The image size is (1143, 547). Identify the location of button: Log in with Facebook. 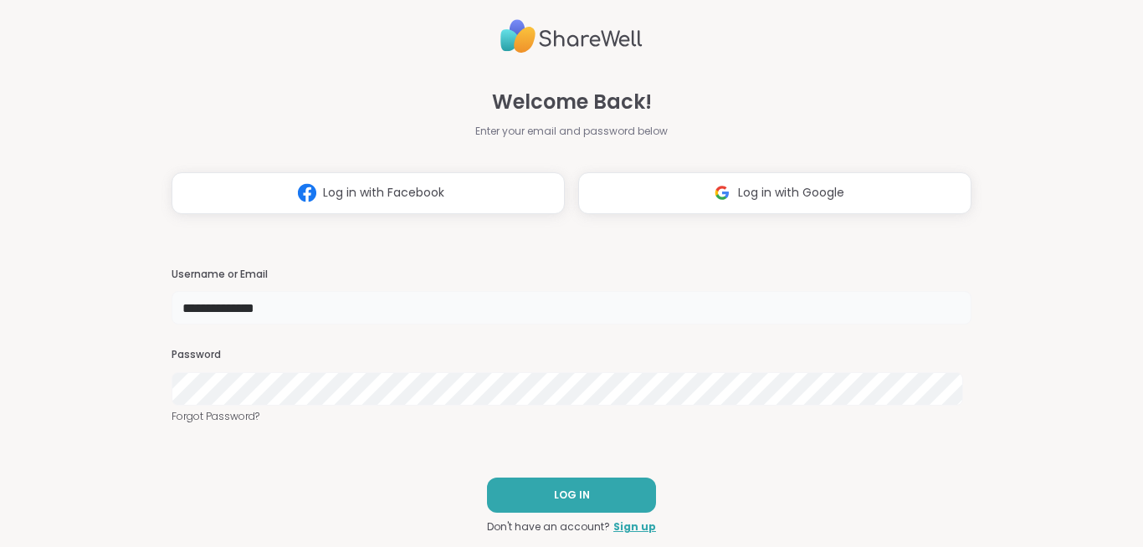
(368, 193).